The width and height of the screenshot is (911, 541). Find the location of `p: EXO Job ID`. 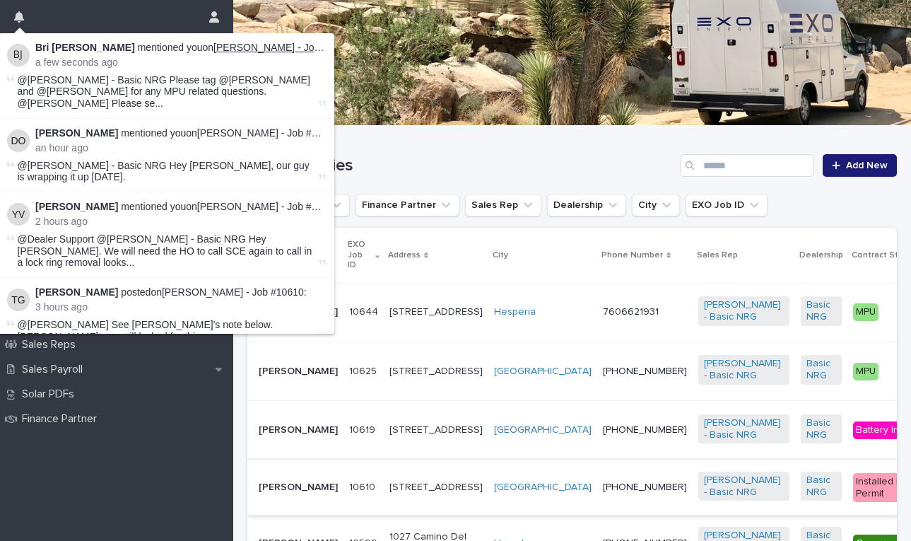

p: EXO Job ID is located at coordinates (360, 254).